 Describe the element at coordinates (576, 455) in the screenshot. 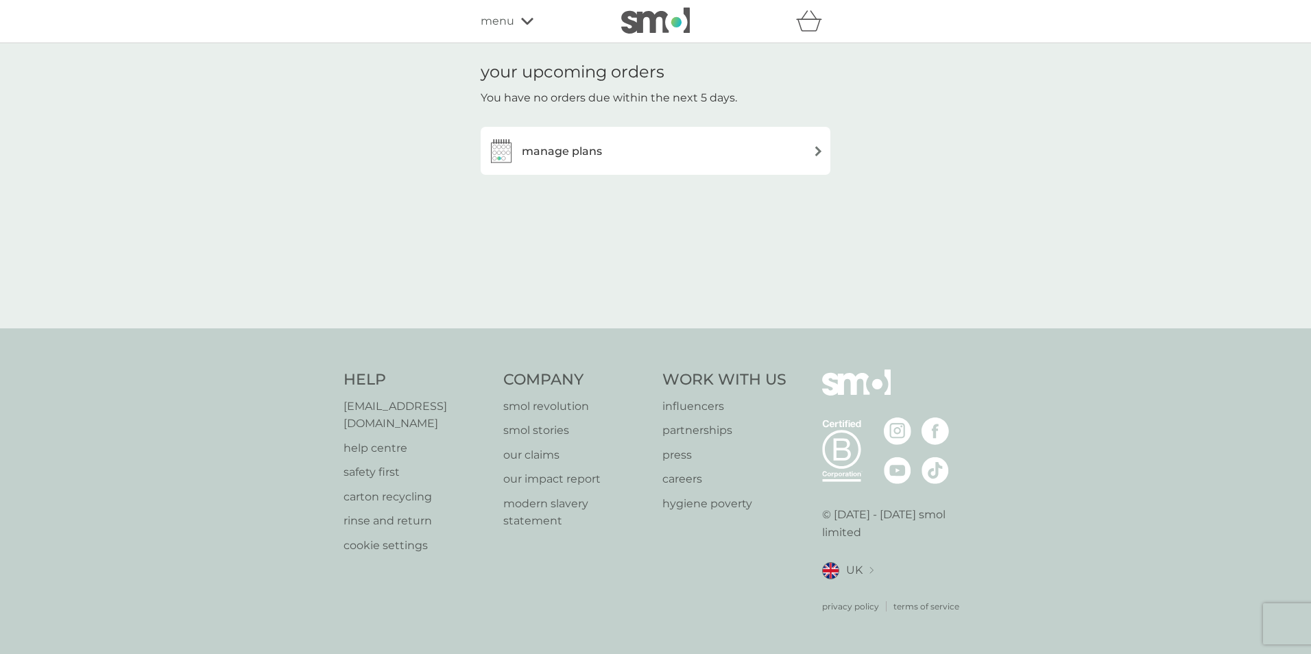

I see `a: our claims` at that location.